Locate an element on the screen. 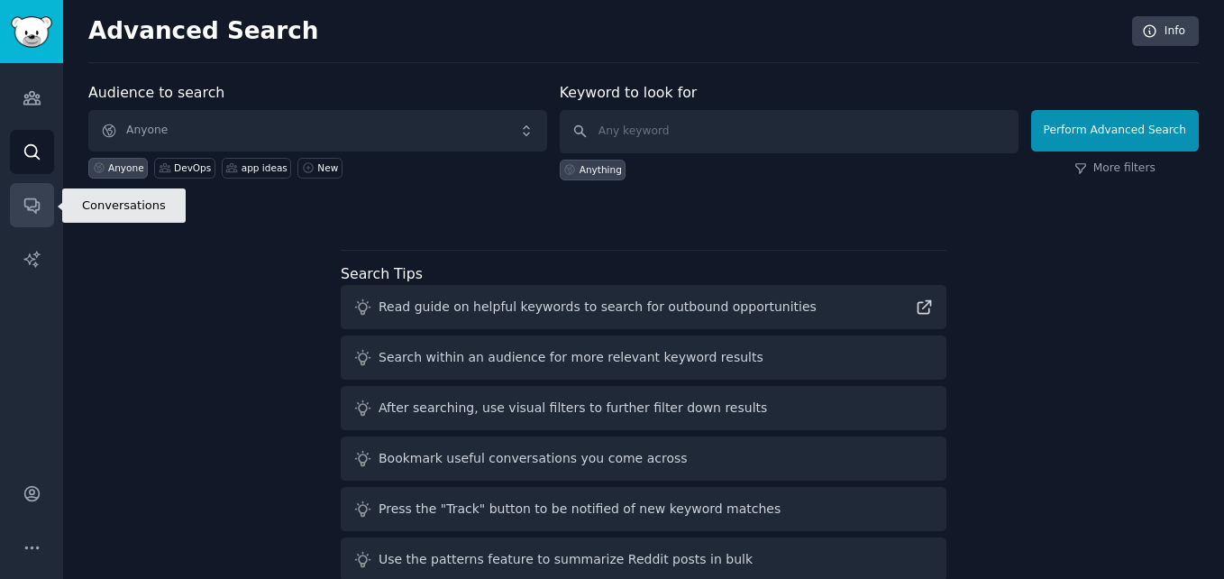 The height and width of the screenshot is (579, 1224). button: Perform Advanced Search is located at coordinates (1115, 131).